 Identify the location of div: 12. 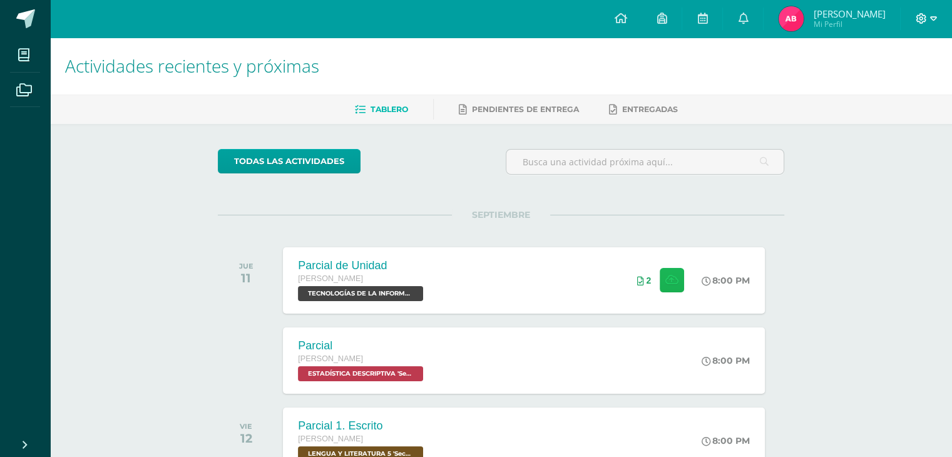
(246, 438).